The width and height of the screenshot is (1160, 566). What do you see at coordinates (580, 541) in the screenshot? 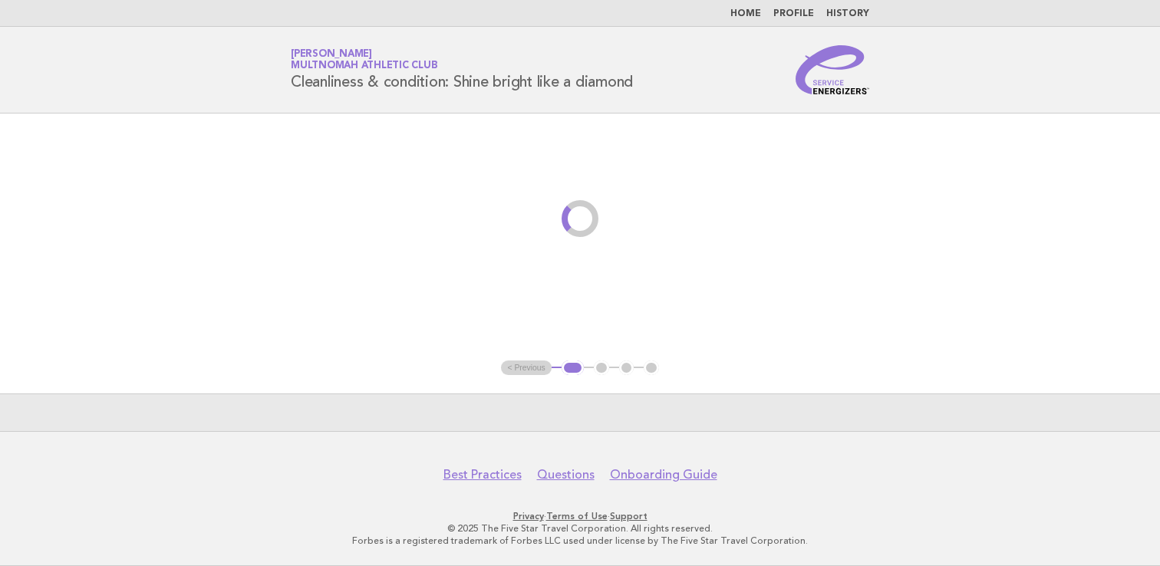
I see `p: Forbes is a registered trademark of Forbes LLC used under license by The Five Star Travel Corpora...` at bounding box center [580, 541].